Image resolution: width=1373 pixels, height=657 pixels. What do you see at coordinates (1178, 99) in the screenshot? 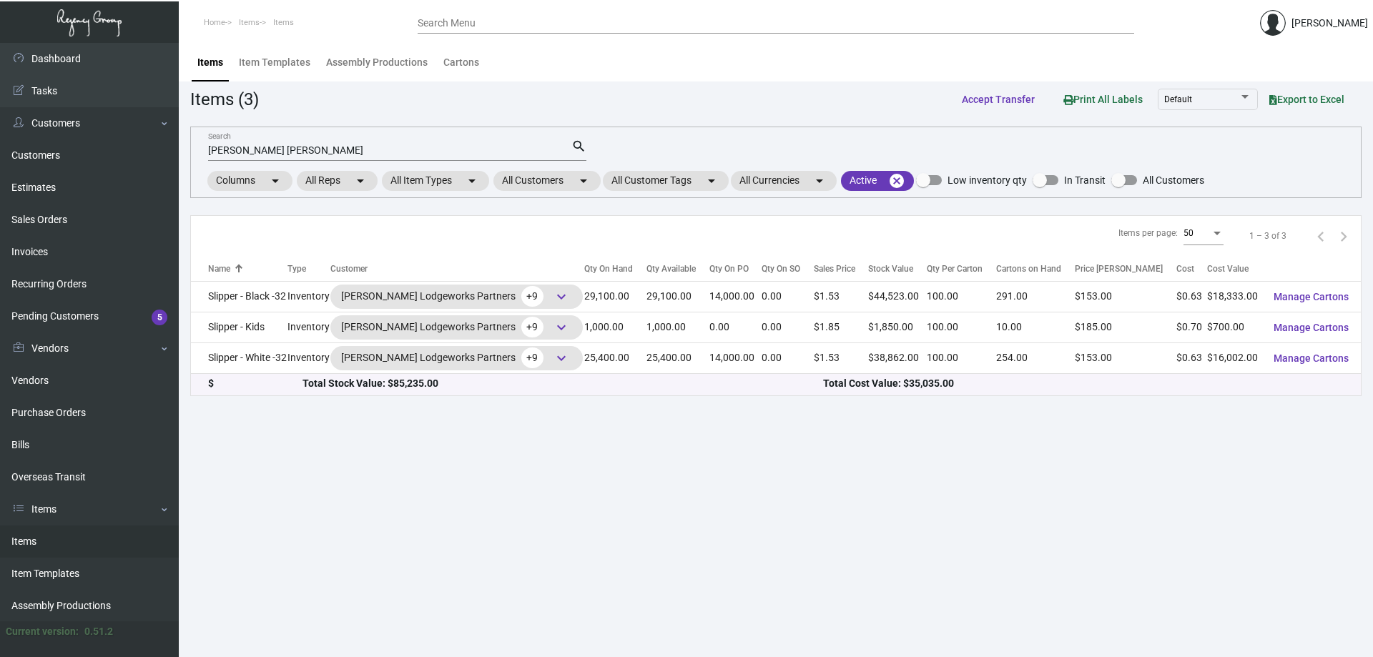
I see `span: Default` at bounding box center [1178, 99].